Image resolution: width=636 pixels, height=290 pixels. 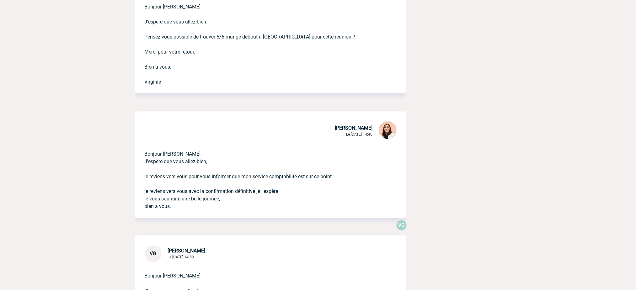 What do you see at coordinates (401, 226) in the screenshot?
I see `div: Virginie GOULLIANNE 03 Juillet 2025 à 17:07` at bounding box center [401, 226].